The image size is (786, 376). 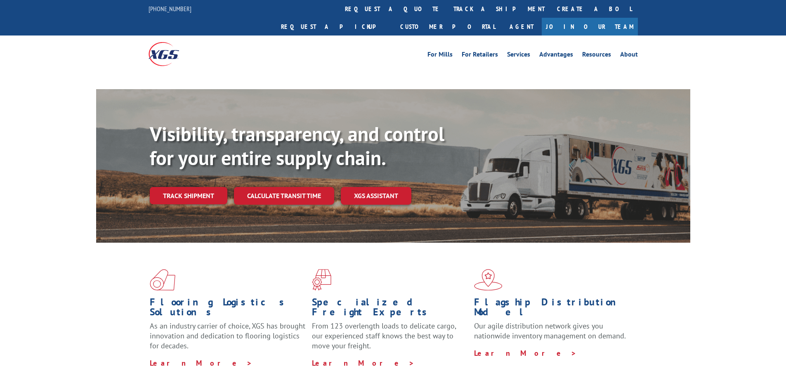 What do you see at coordinates (321, 280) in the screenshot?
I see `img: xgs-icon-focused-on-flooring-red` at bounding box center [321, 280].